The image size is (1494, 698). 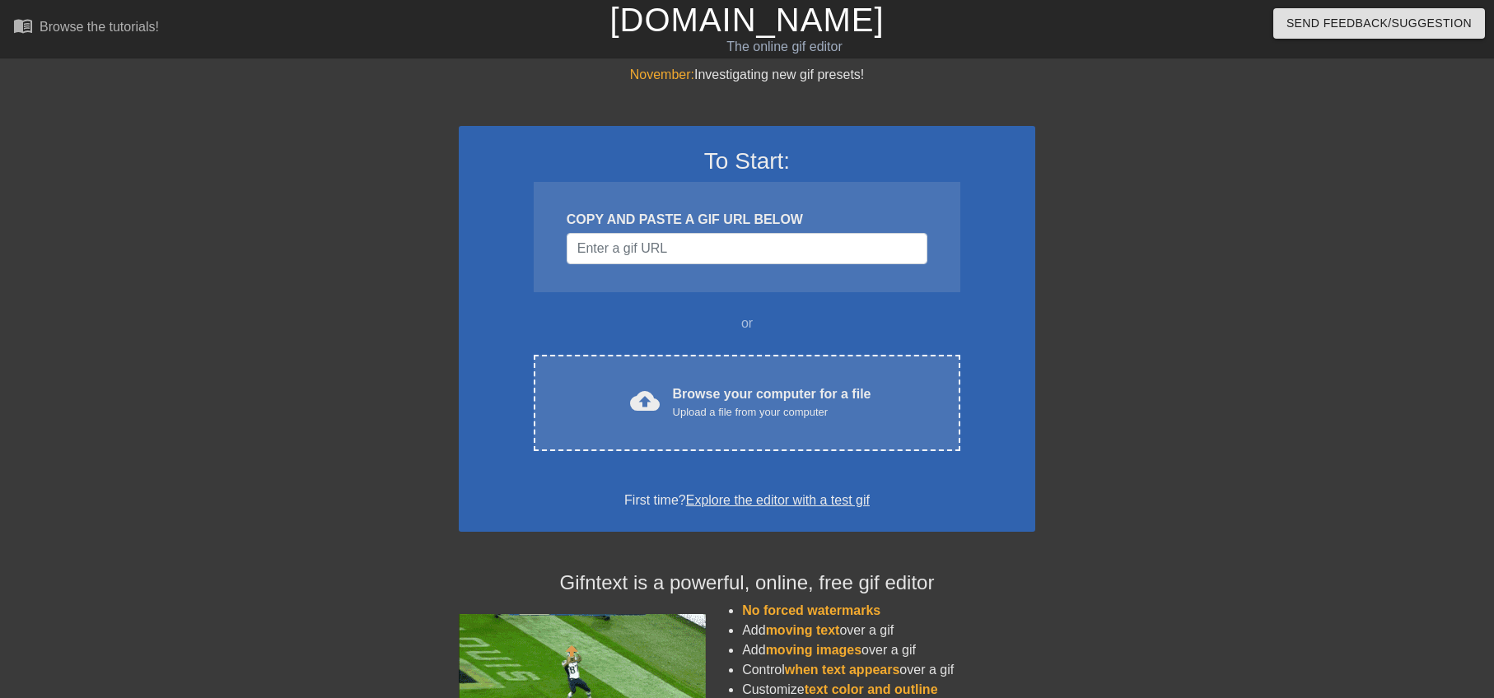 What do you see at coordinates (747, 501) in the screenshot?
I see `div: First time?` at bounding box center [747, 501].